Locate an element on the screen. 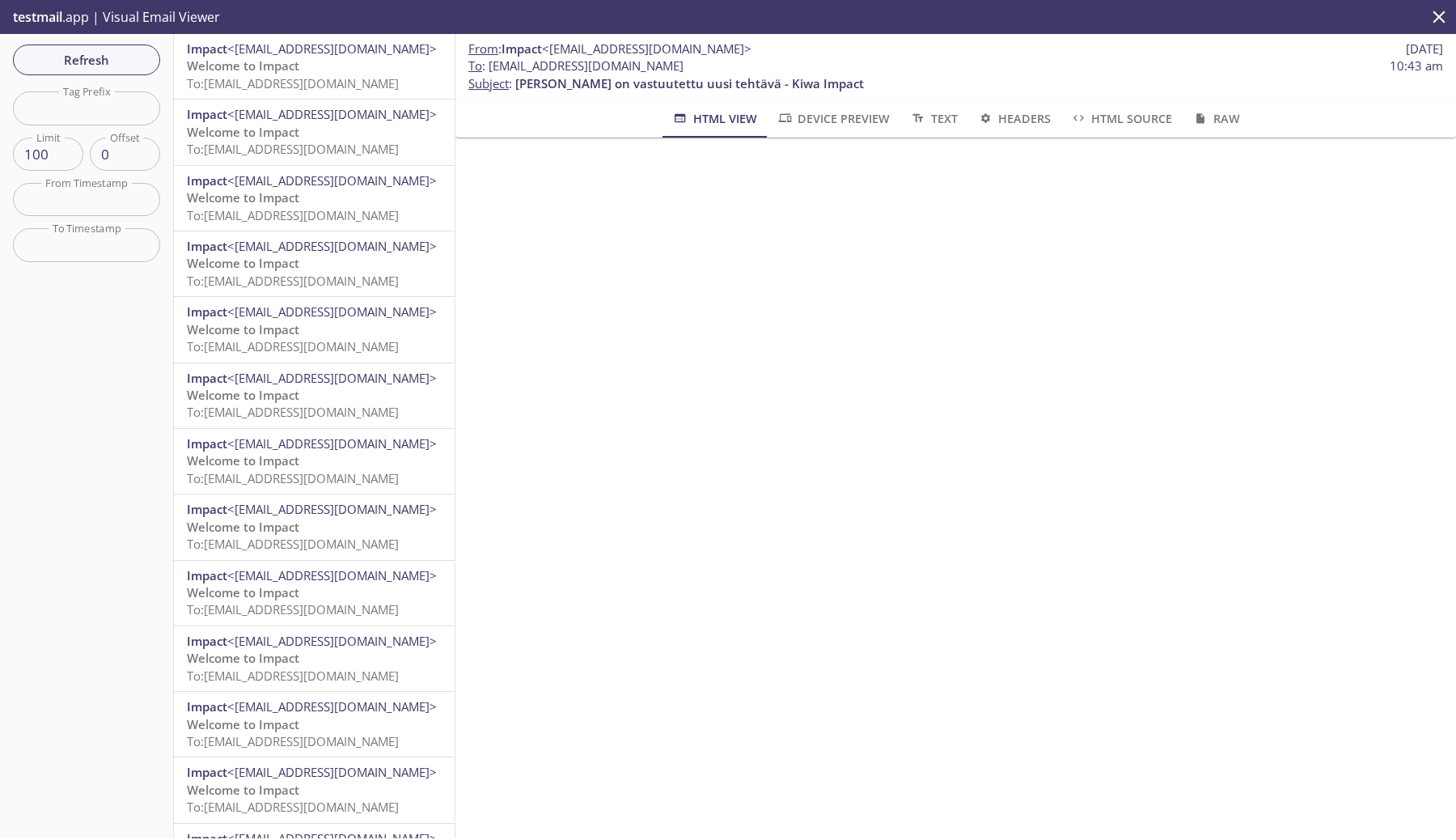 The width and height of the screenshot is (1456, 840). span: 10:43 am is located at coordinates (1417, 66).